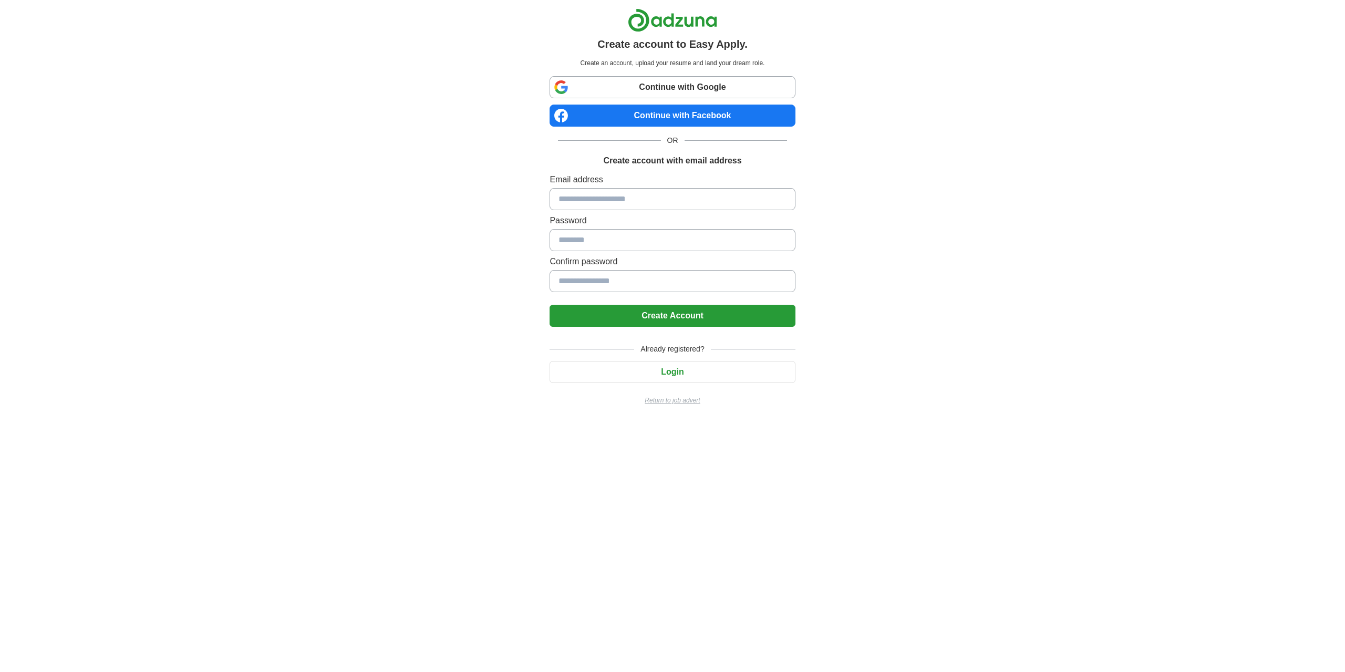 The height and width of the screenshot is (672, 1345). Describe the element at coordinates (672, 316) in the screenshot. I see `button: Create Account` at that location.